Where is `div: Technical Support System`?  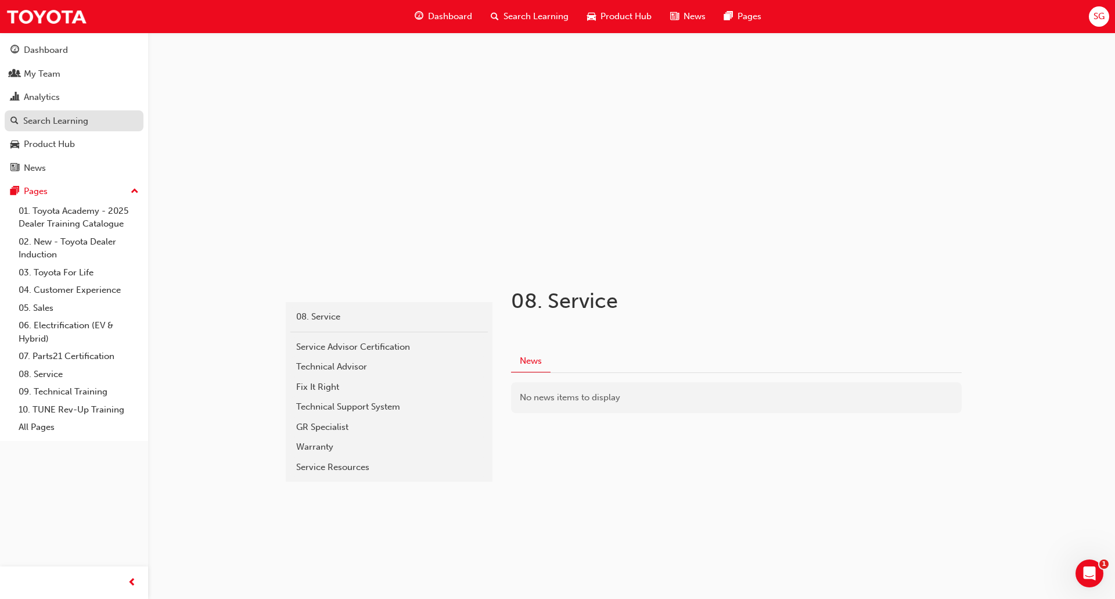
div: Technical Support System is located at coordinates (389, 406).